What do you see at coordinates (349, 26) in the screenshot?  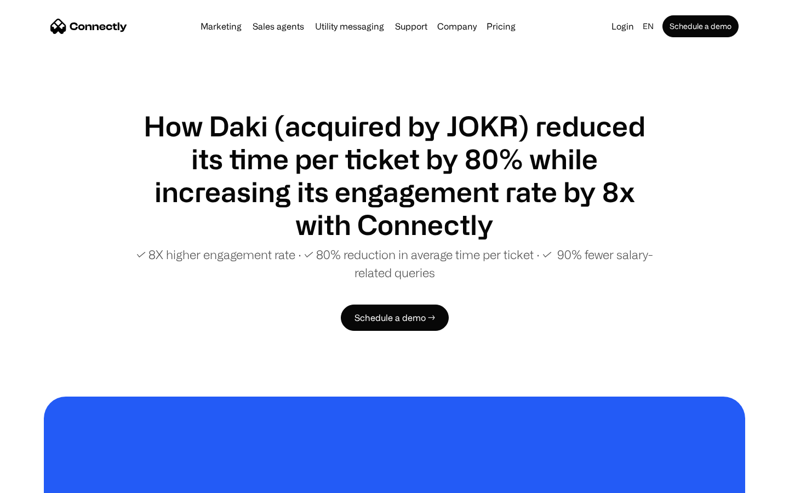 I see `a: Utility messaging` at bounding box center [349, 26].